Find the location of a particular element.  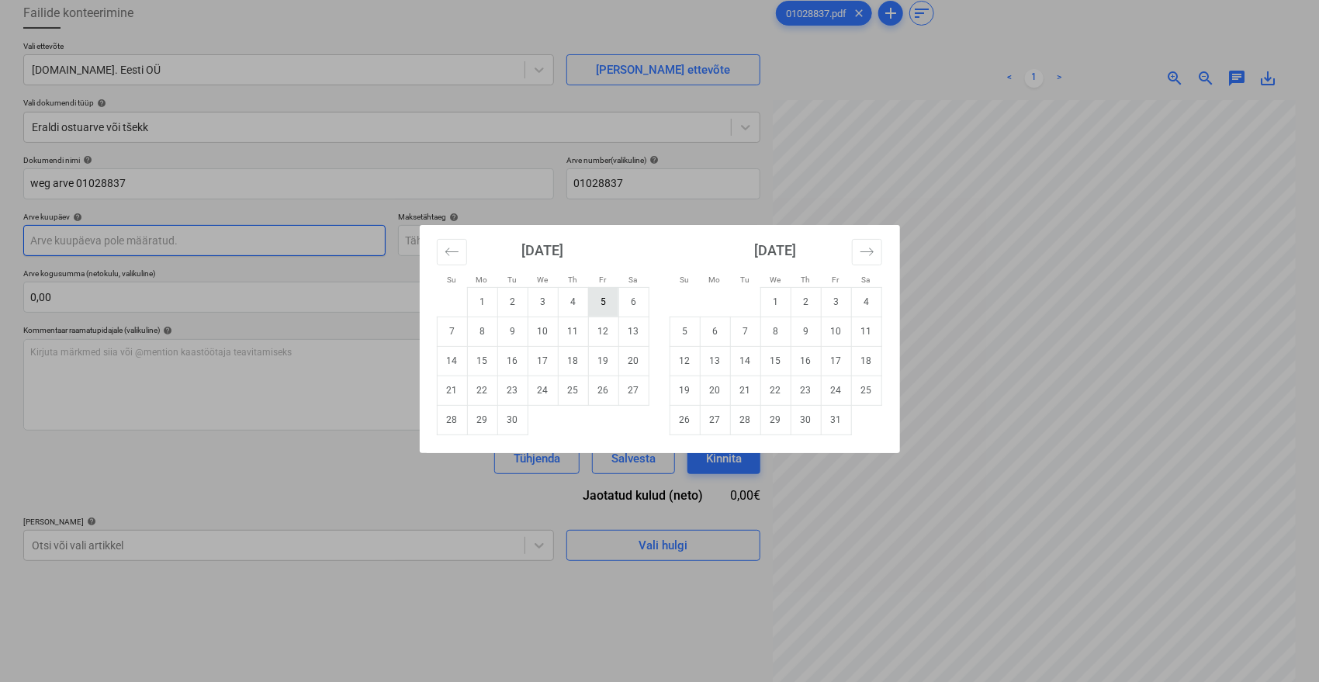

td: Saturday, September 13, 2025 is located at coordinates (633, 331).